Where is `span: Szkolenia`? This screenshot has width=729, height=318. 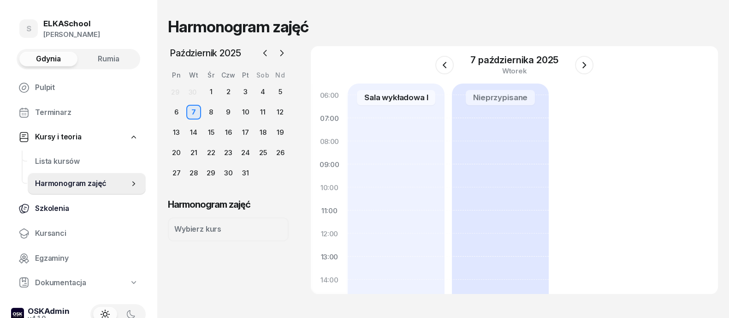 span: Szkolenia is located at coordinates (87, 208).